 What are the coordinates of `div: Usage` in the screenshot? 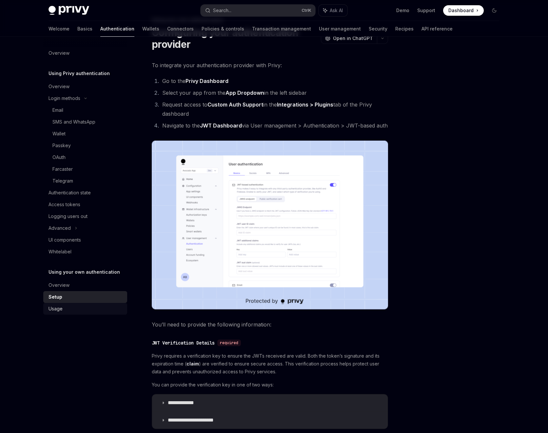 It's located at (55, 309).